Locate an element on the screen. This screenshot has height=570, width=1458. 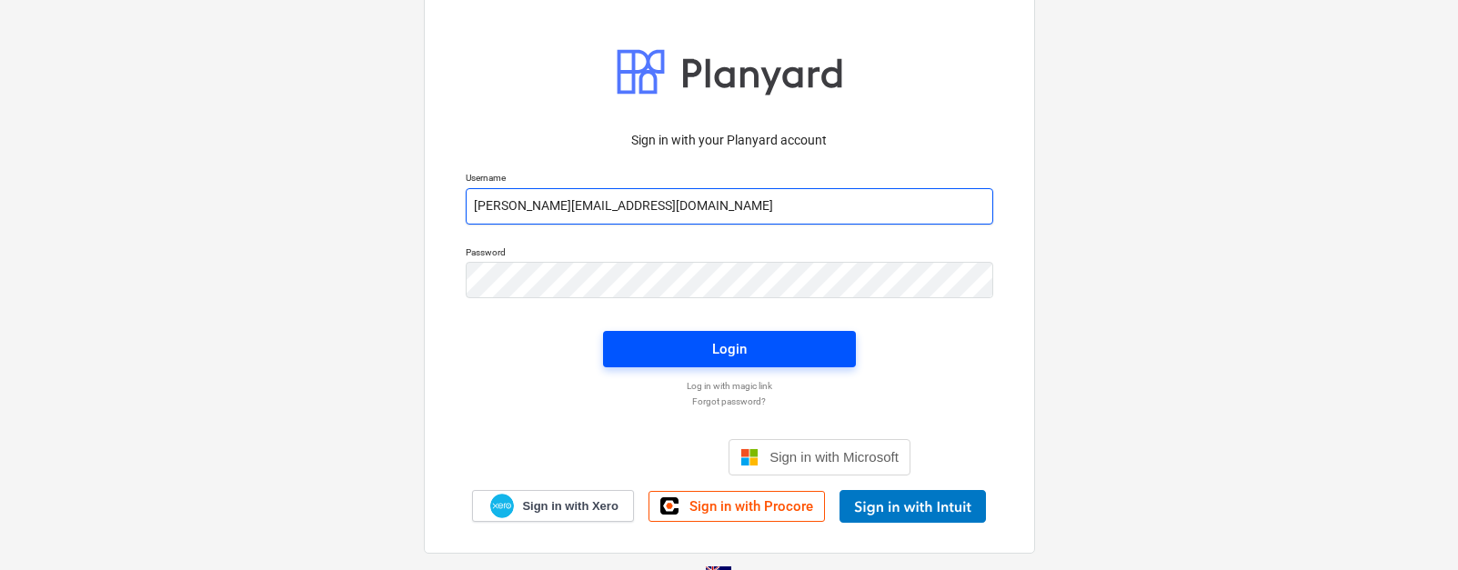
p: Log in with magic link is located at coordinates (729, 386).